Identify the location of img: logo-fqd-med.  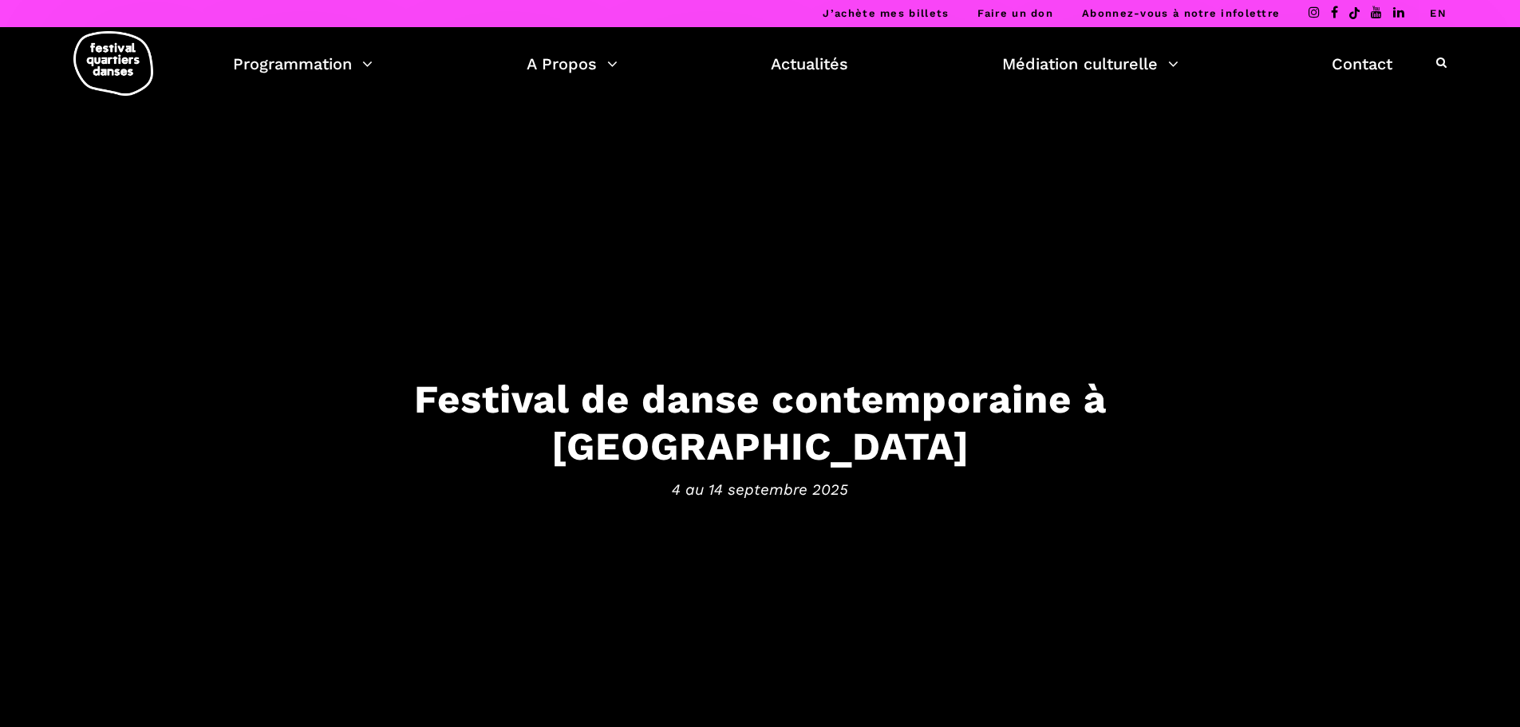
(113, 63).